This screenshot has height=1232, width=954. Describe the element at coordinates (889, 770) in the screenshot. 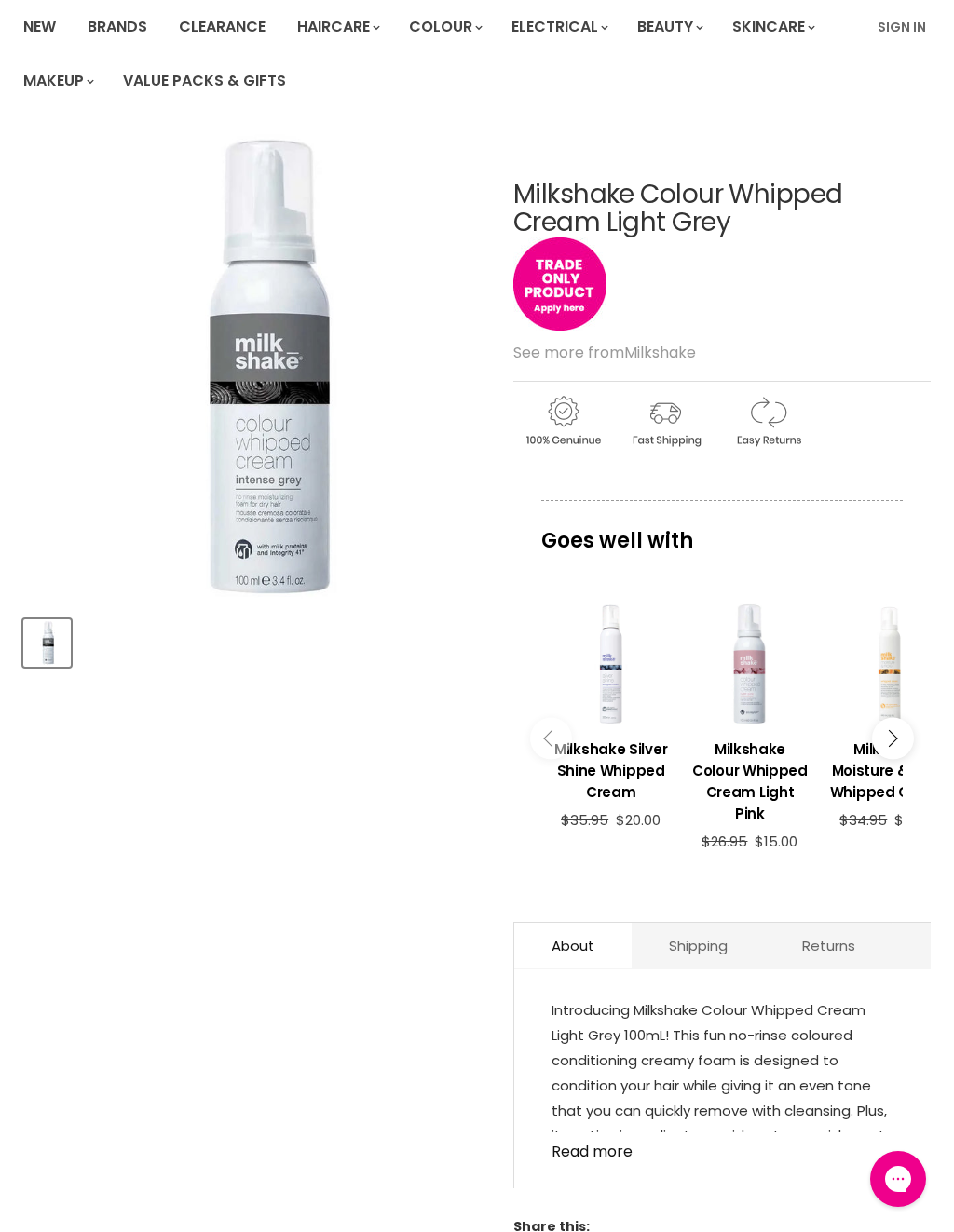

I see `h3: Milkshake Moisture & More Whipped Cream` at that location.